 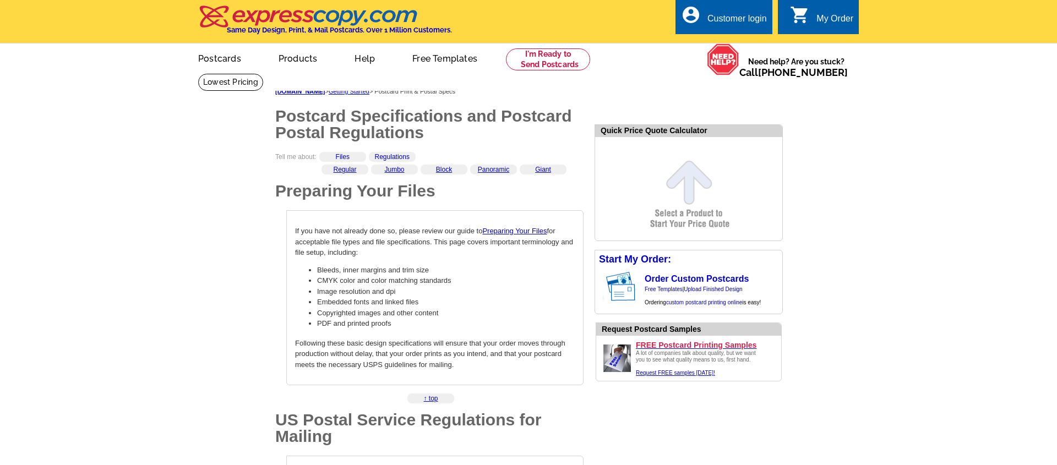 I want to click on div: A lot of companies talk about quality, but we want you to see what quality means to us, first hand., so click(x=699, y=363).